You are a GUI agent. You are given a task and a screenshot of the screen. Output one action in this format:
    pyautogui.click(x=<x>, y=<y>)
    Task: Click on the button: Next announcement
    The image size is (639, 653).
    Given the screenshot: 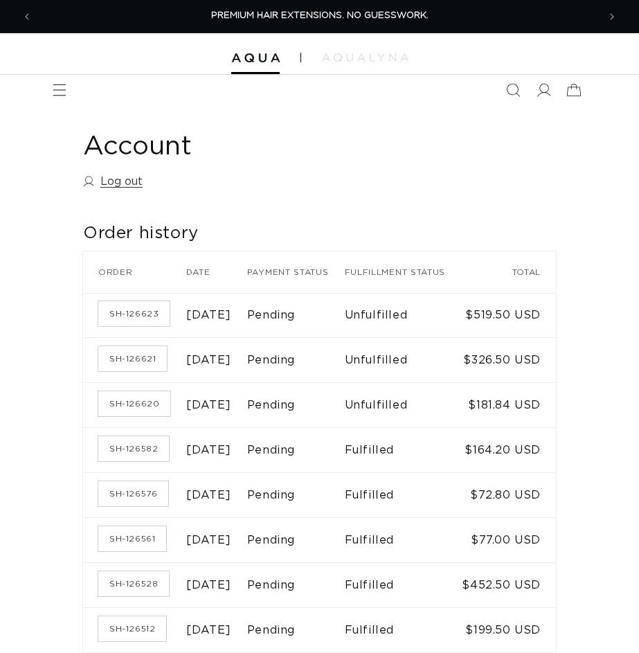 What is the action you would take?
    pyautogui.click(x=612, y=17)
    